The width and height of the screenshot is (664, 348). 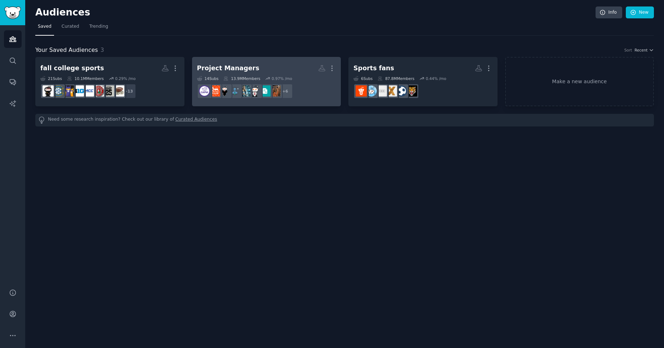 What do you see at coordinates (68, 91) in the screenshot?
I see `img: CrowdSec` at bounding box center [68, 91].